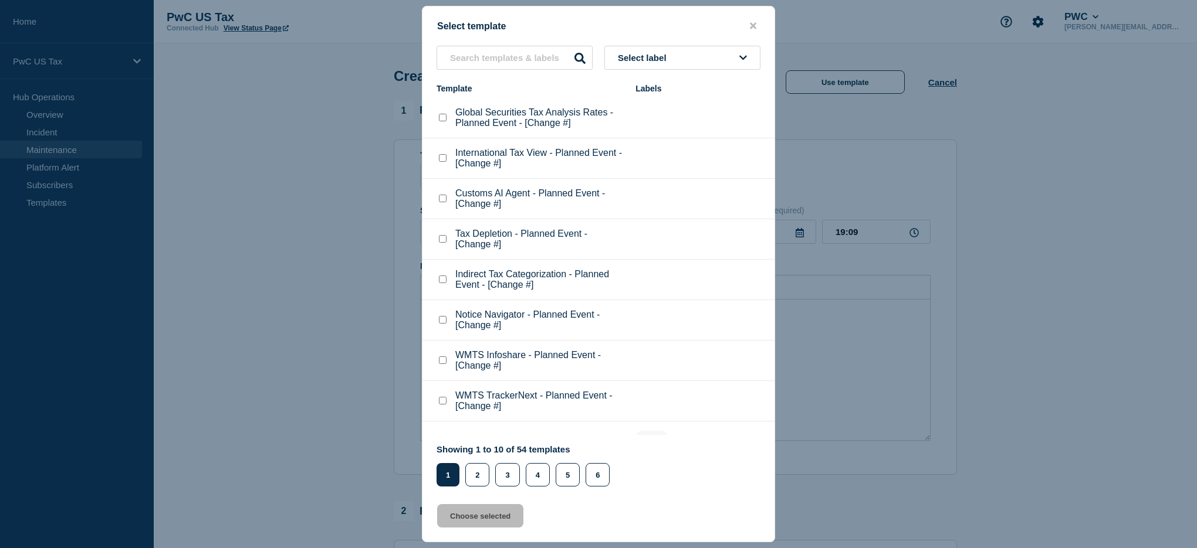  I want to click on input: PReP - Planned Event - [Change #] checkbox, so click(442, 439).